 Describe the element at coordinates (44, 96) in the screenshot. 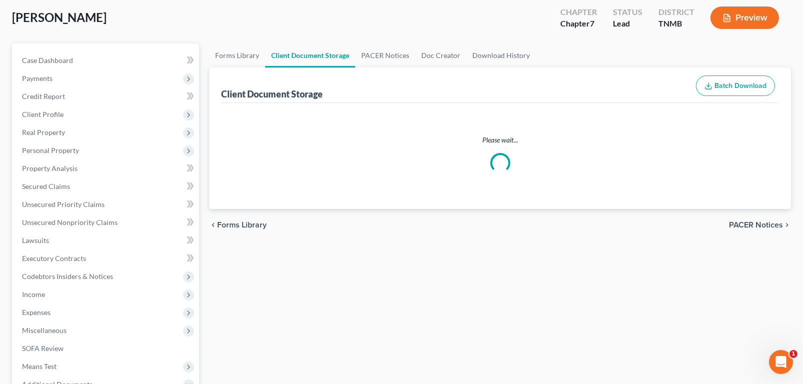

I see `span: Credit Report` at that location.